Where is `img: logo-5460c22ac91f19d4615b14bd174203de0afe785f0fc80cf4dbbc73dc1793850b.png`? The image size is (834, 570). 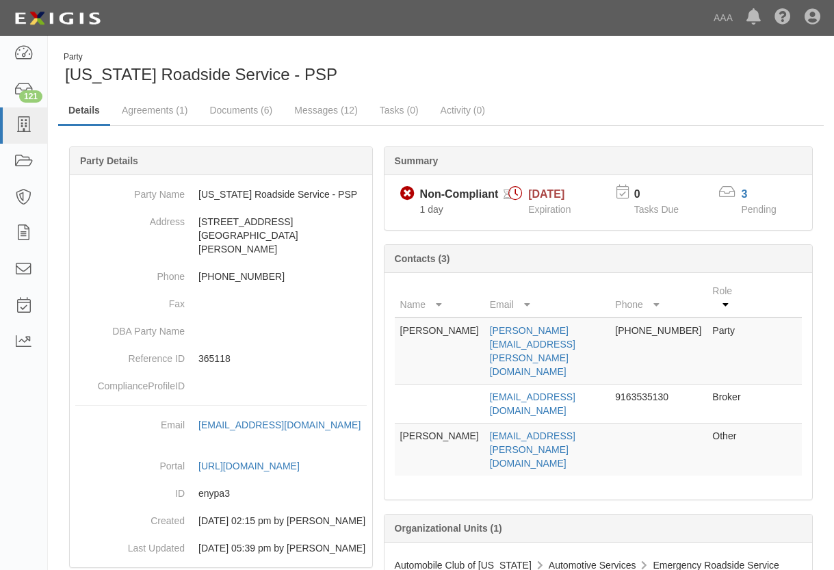
img: logo-5460c22ac91f19d4615b14bd174203de0afe785f0fc80cf4dbbc73dc1793850b.png is located at coordinates (57, 18).